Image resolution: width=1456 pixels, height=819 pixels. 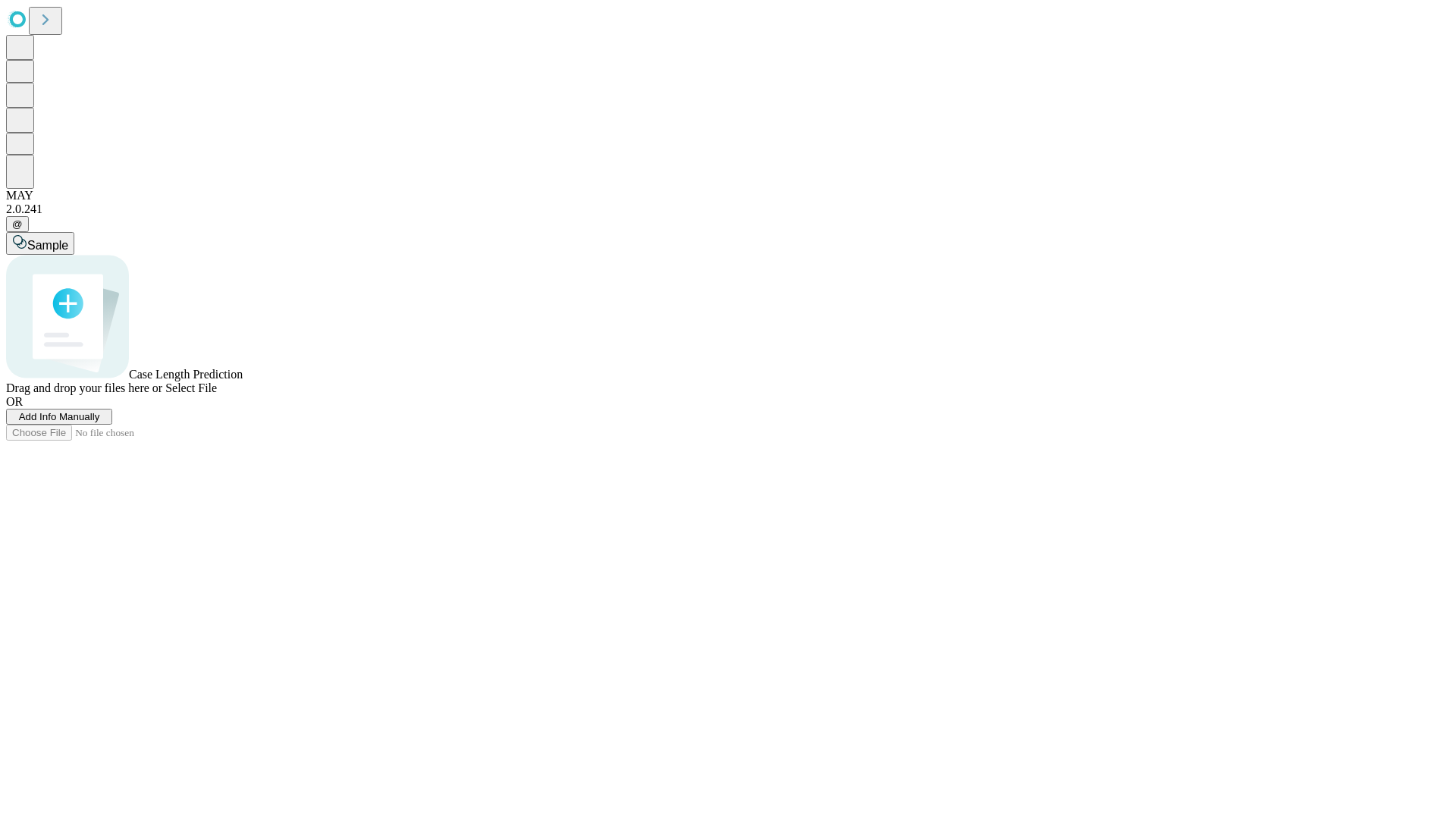 What do you see at coordinates (84, 387) in the screenshot?
I see `span: Drag and drop your files here or` at bounding box center [84, 387].